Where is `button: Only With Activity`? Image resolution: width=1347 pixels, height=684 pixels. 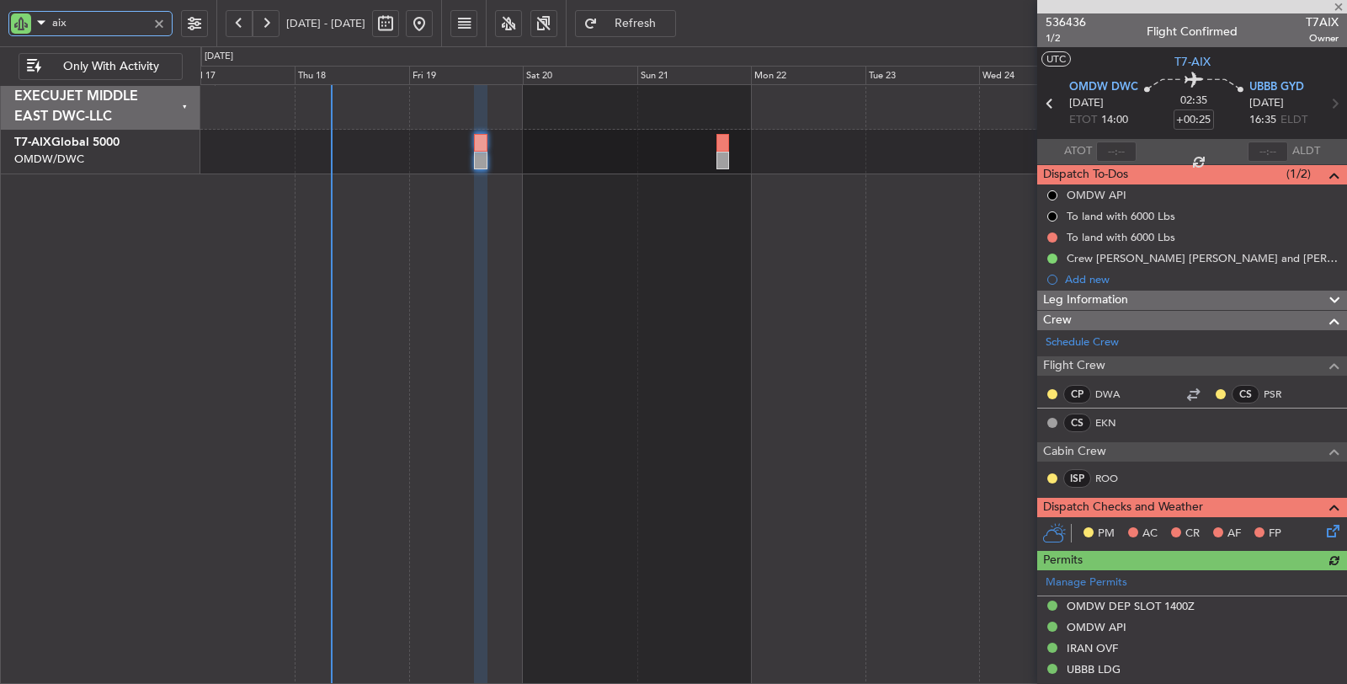
button: Only With Activity is located at coordinates (100, 67).